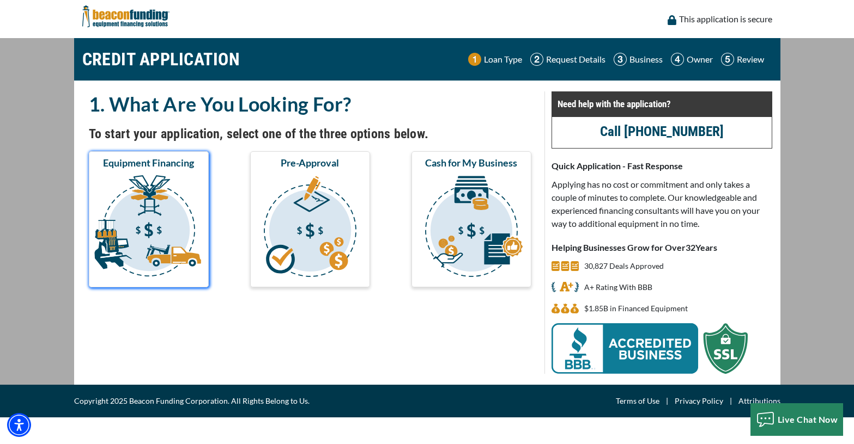  Describe the element at coordinates (310, 220) in the screenshot. I see `button: Pre-Approval` at that location.